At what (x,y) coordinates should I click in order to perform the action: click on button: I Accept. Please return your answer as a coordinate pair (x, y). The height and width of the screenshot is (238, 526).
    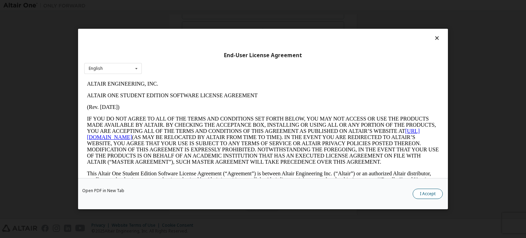
    Looking at the image, I should click on (428, 194).